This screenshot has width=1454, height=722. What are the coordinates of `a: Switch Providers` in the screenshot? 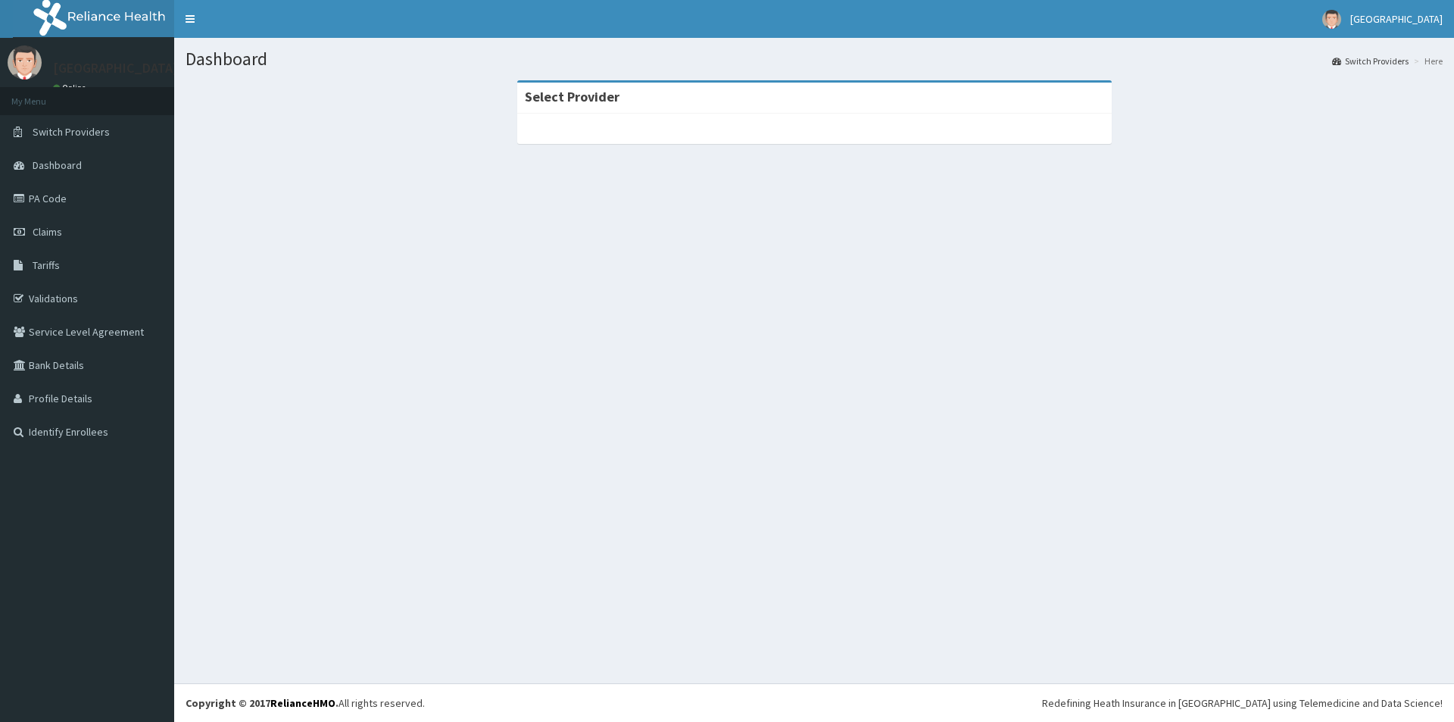 It's located at (1370, 61).